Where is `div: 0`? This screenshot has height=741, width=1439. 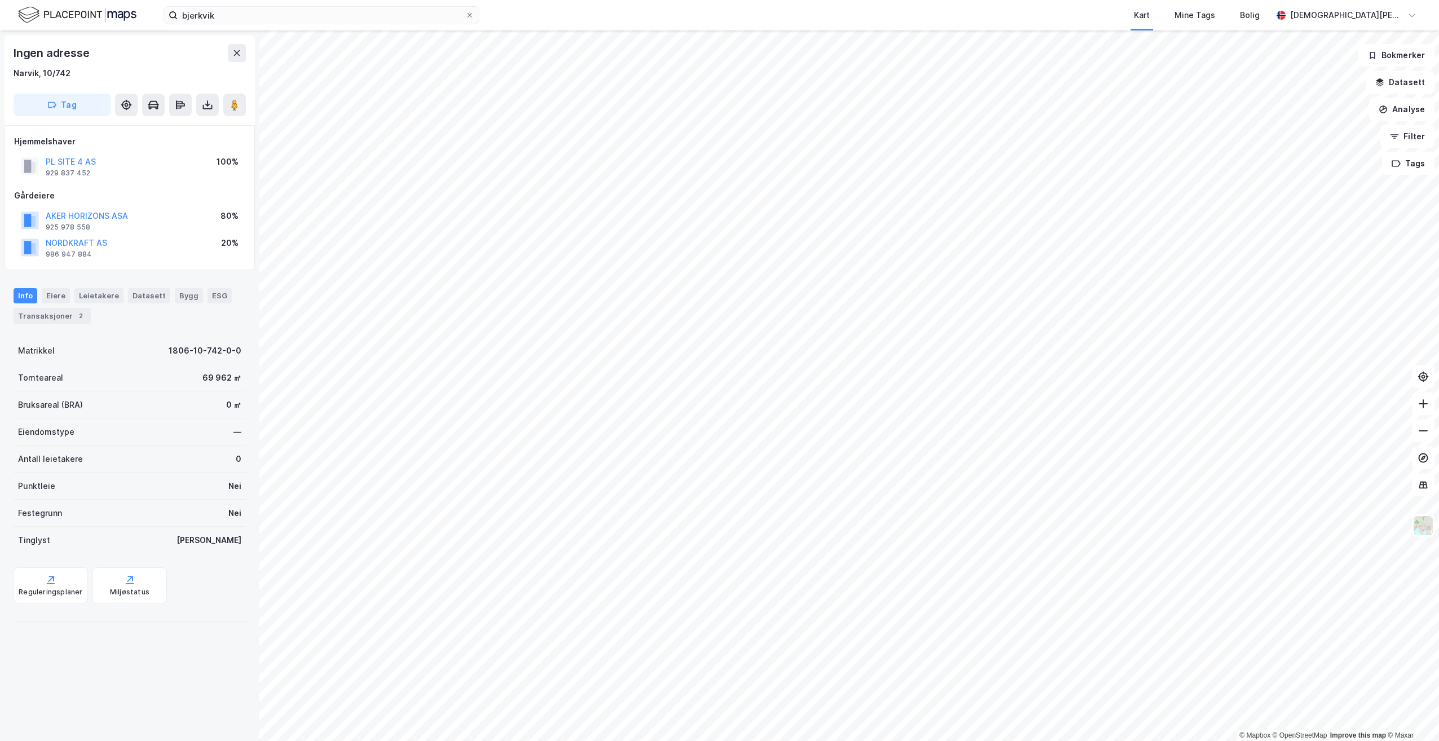
div: 0 is located at coordinates (238, 459).